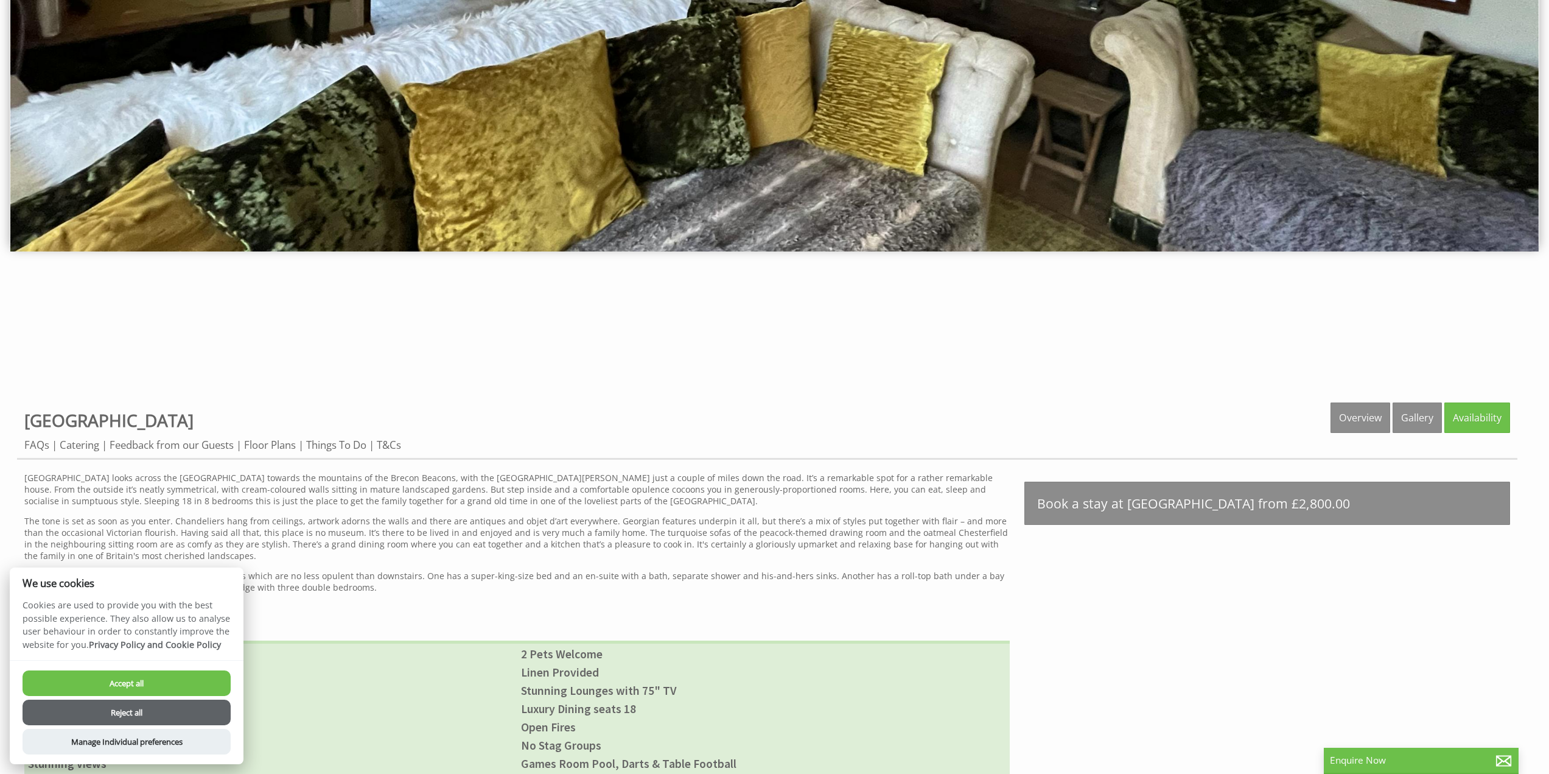  Describe the element at coordinates (271, 745) in the screenshot. I see `li: Furnished Patio` at that location.